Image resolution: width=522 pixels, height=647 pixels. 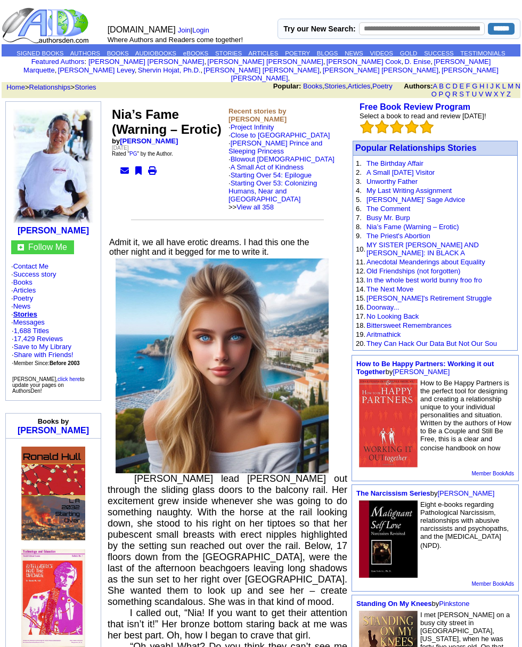 What do you see at coordinates (461, 94) in the screenshot?
I see `a: S` at bounding box center [461, 94].